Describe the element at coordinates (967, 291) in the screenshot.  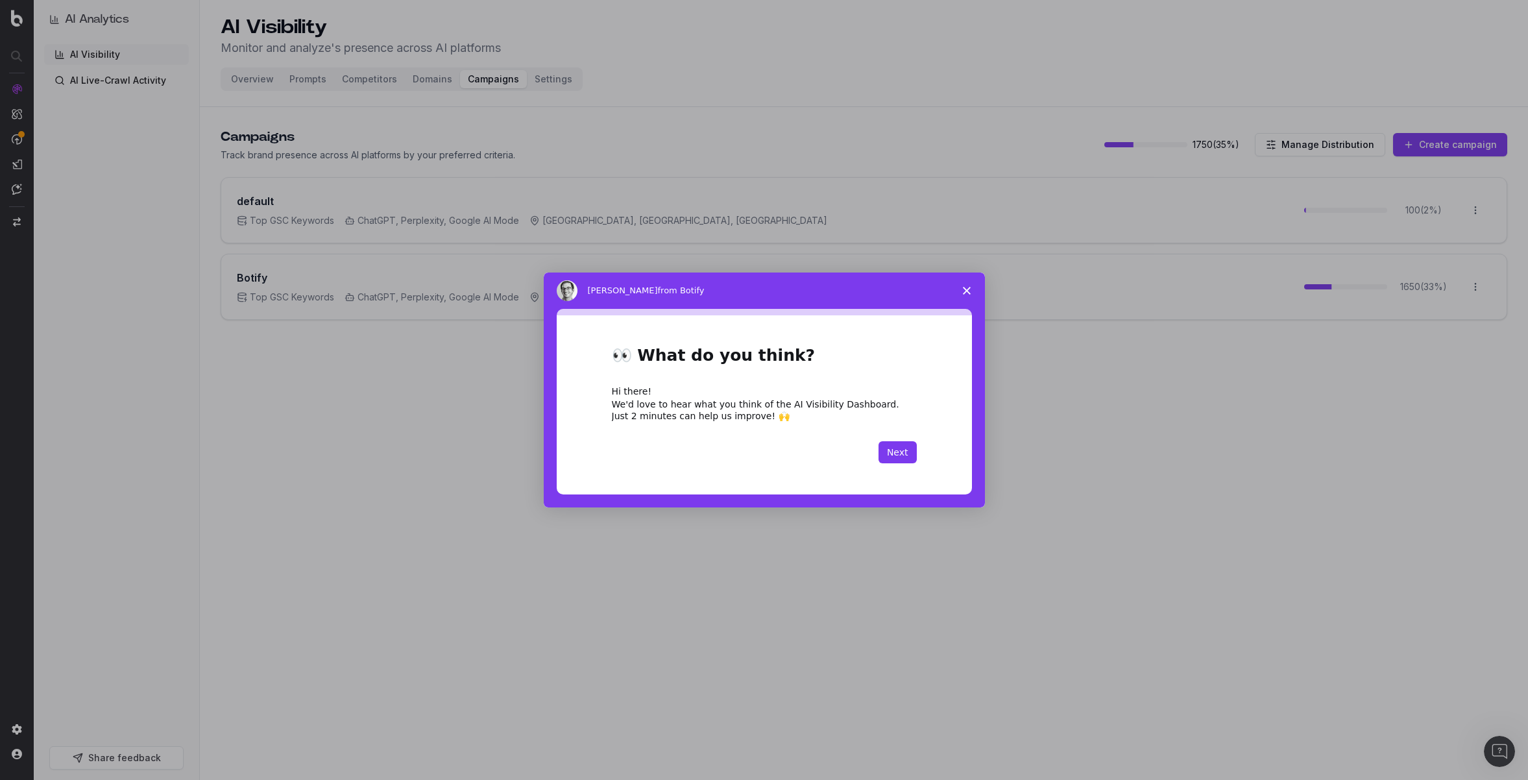
I see `span: Close survey` at that location.